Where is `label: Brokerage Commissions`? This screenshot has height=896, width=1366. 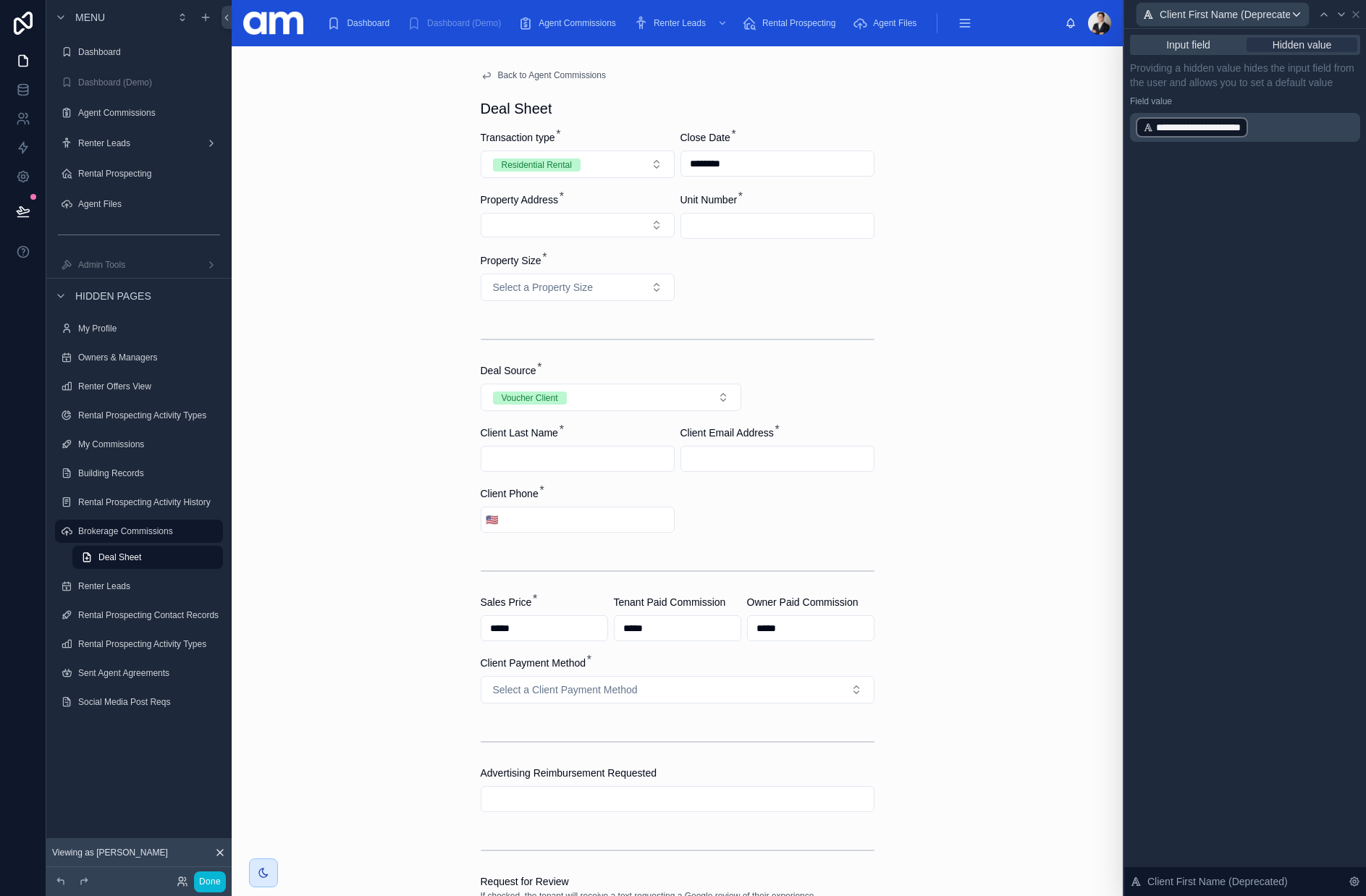 label: Brokerage Commissions is located at coordinates (146, 531).